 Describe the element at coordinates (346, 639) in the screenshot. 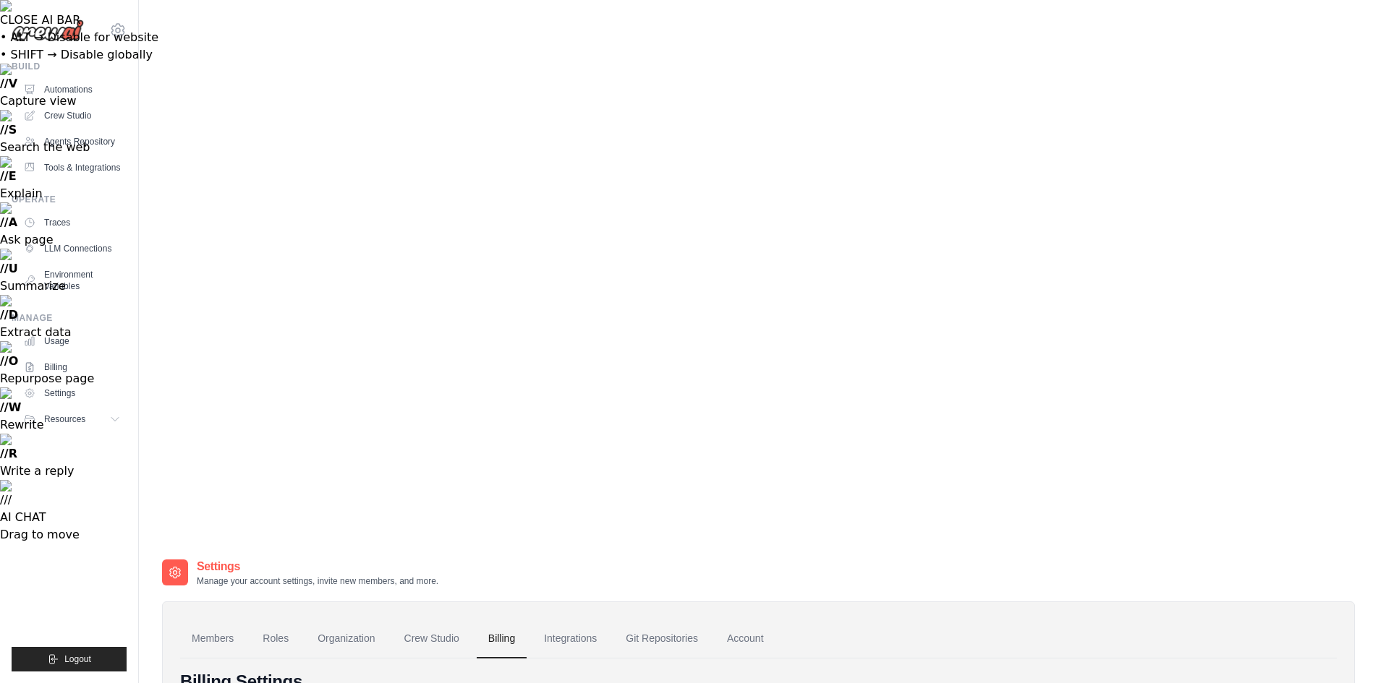

I see `a: Organization` at that location.